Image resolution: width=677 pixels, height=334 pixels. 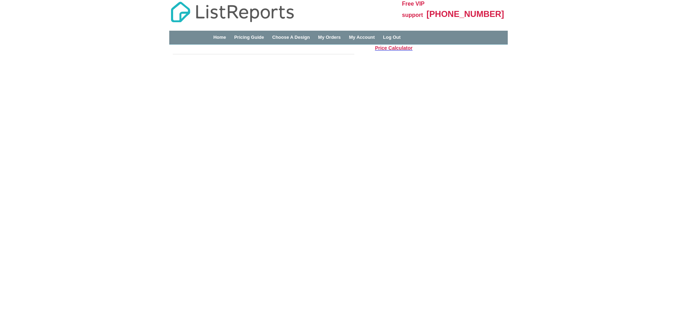 I want to click on a: Choose A Design, so click(x=291, y=37).